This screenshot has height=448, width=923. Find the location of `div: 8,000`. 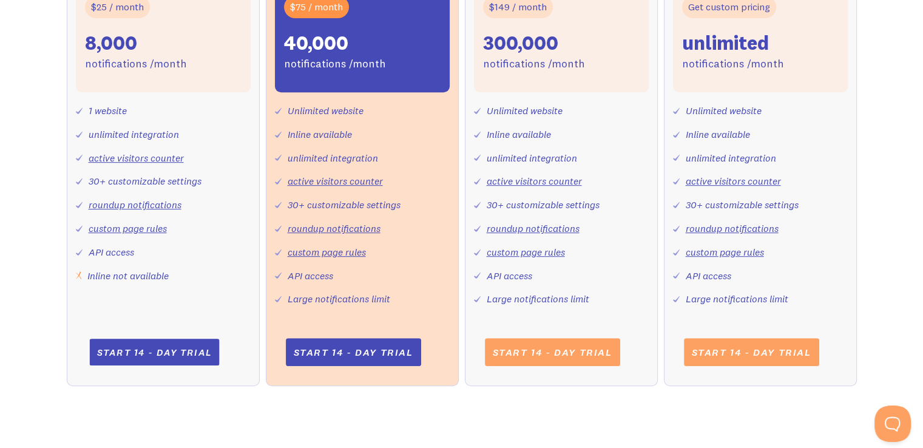

div: 8,000 is located at coordinates (111, 43).